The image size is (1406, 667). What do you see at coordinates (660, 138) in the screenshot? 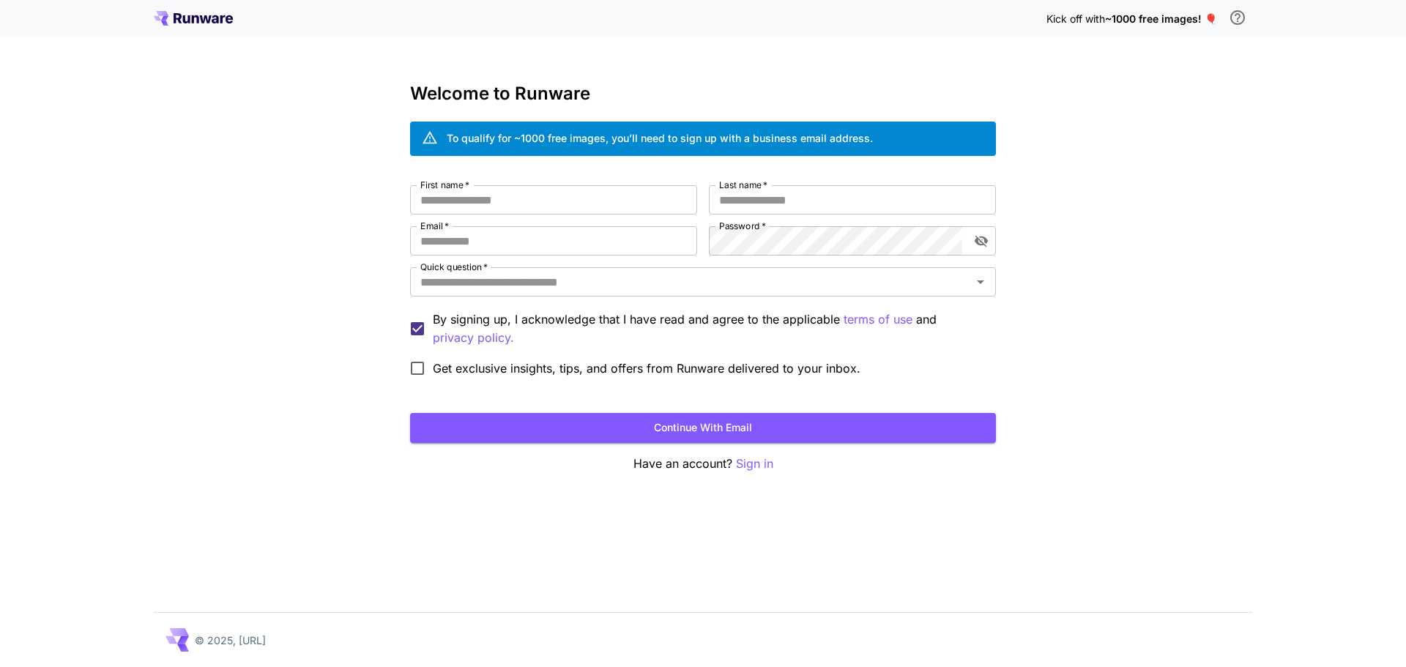
I see `div: To qualify for ~1000 free images, you’ll need to sign up with a business email address.` at bounding box center [660, 138].